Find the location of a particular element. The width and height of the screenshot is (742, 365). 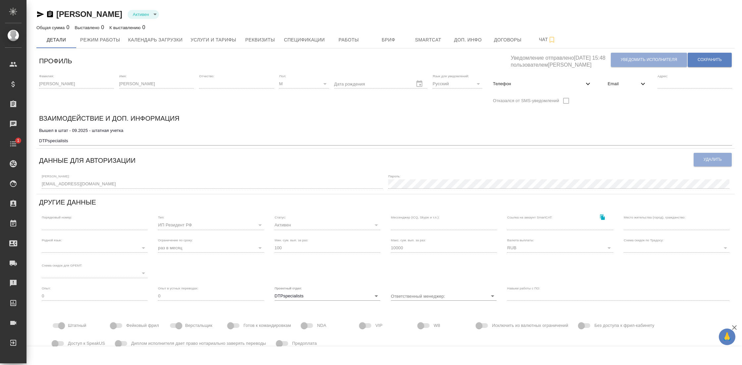

div: Email is located at coordinates (628, 84).